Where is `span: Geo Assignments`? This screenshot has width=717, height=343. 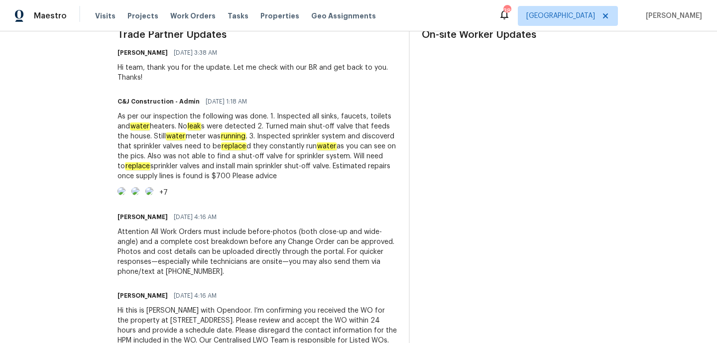
span: Geo Assignments is located at coordinates (343, 16).